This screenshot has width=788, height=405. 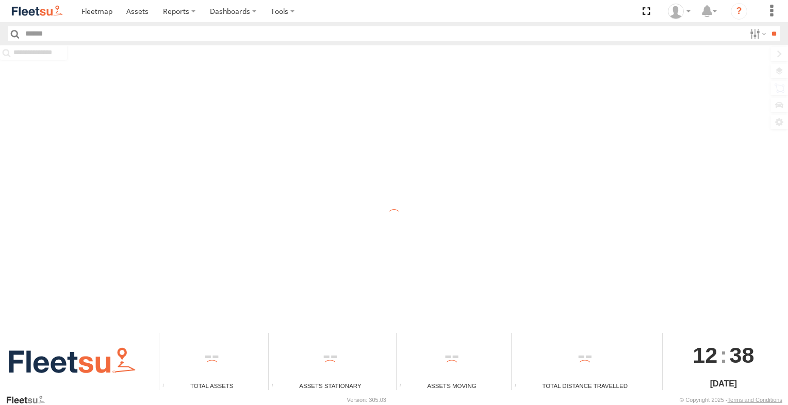 What do you see at coordinates (331, 386) in the screenshot?
I see `div: Assets Stationary` at bounding box center [331, 386].